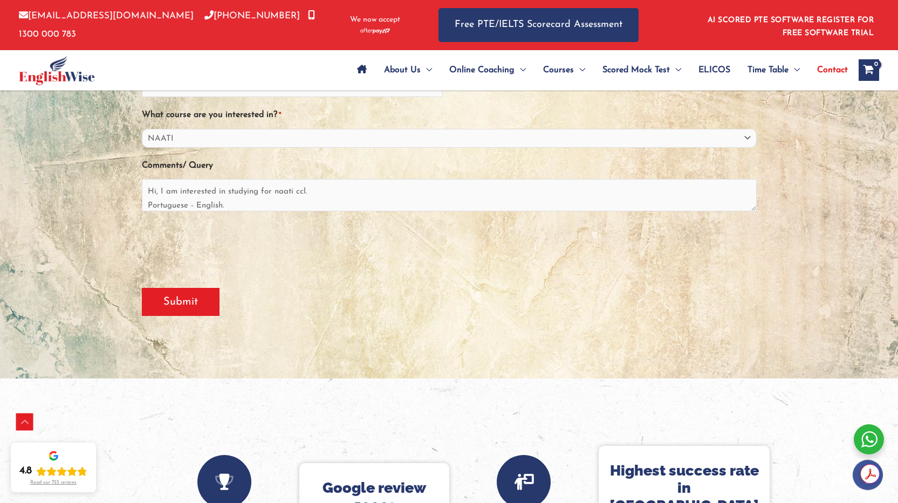 The height and width of the screenshot is (503, 898). Describe the element at coordinates (791, 26) in the screenshot. I see `a: AI SCORED PTE SOFTWARE REGISTER FOR FREE SOFTWARE TRIAL` at that location.